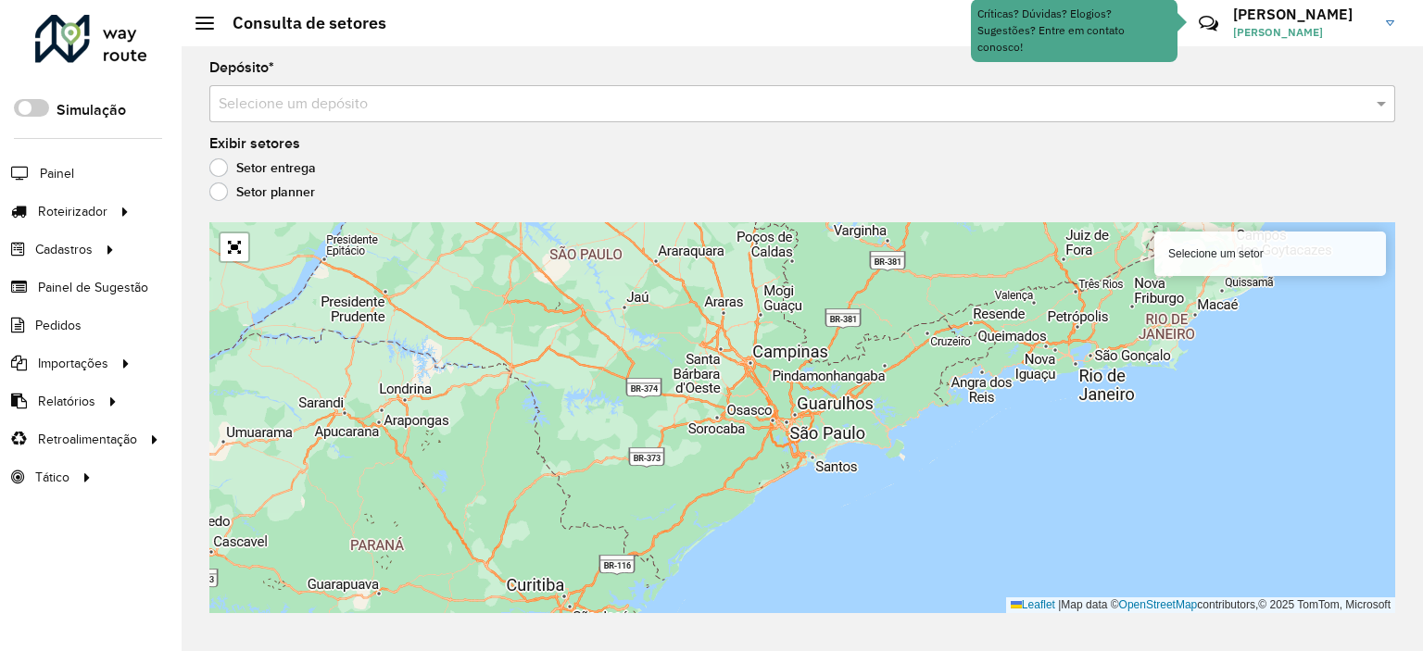  Describe the element at coordinates (255, 144) in the screenshot. I see `label: Exibir setores` at that location.